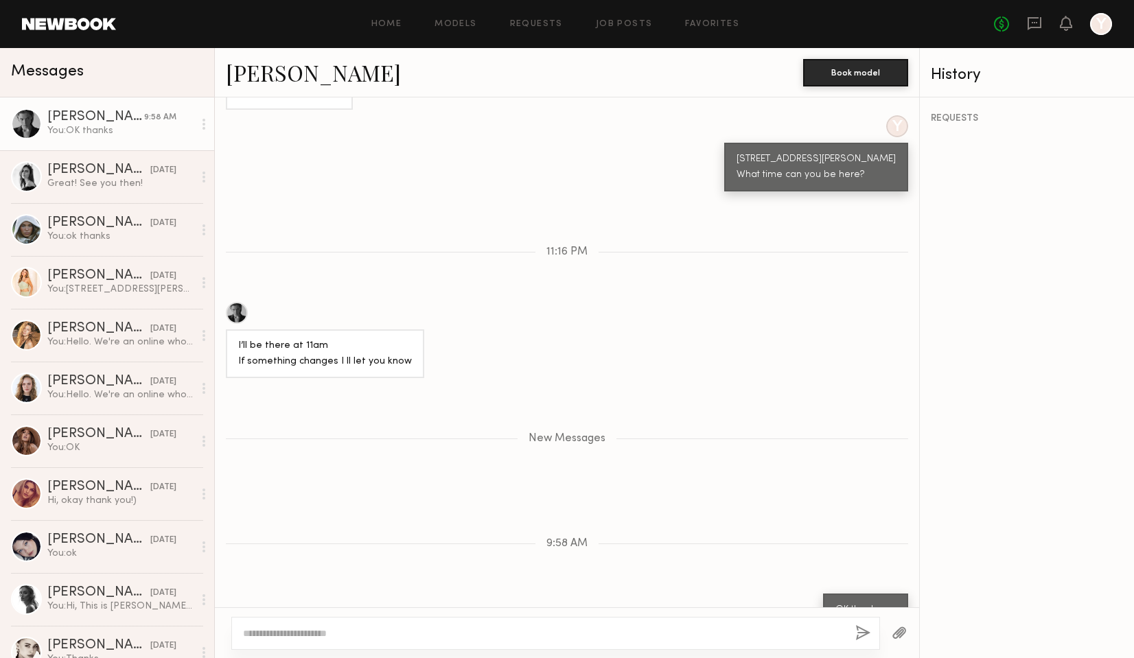 The image size is (1134, 658). Describe the element at coordinates (455, 24) in the screenshot. I see `a: Models` at that location.